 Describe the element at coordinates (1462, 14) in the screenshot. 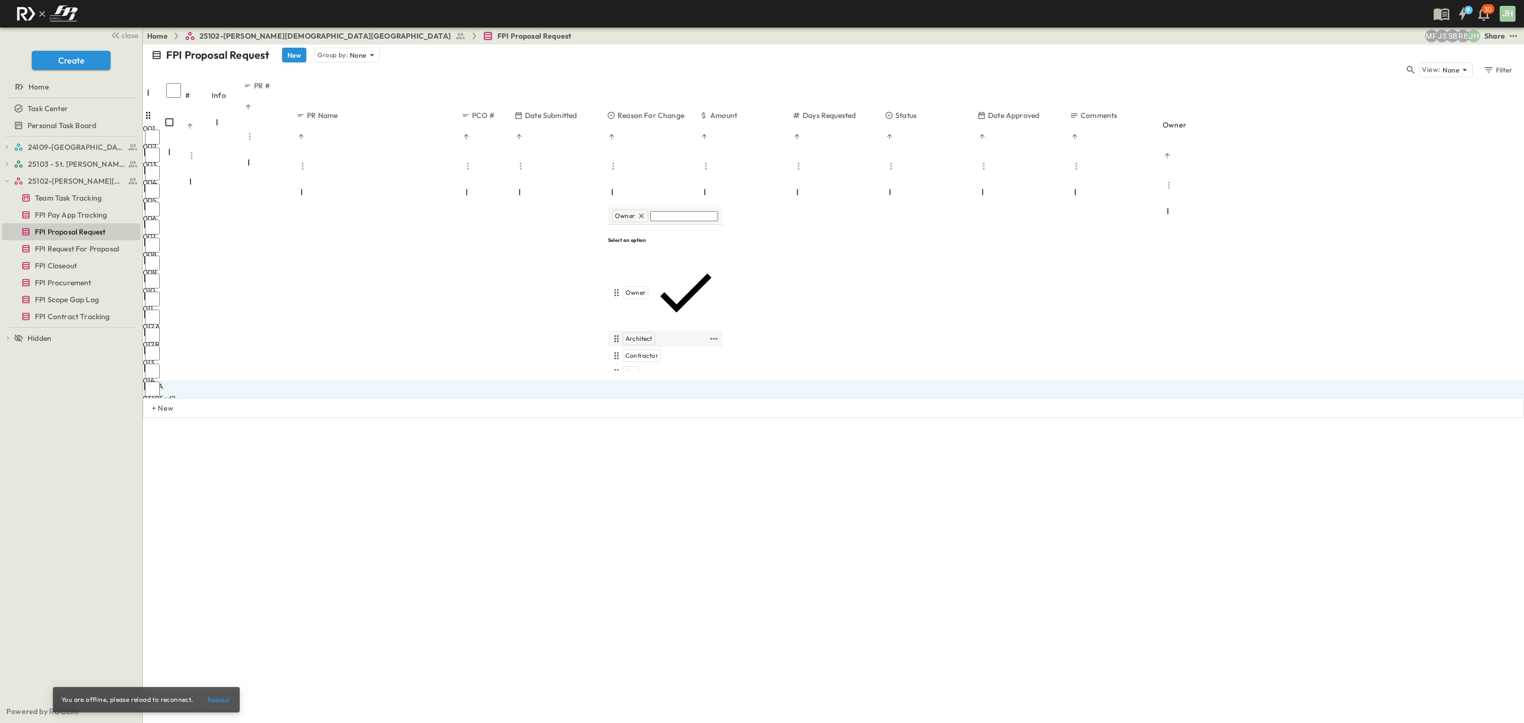

I see `button: 9` at that location.